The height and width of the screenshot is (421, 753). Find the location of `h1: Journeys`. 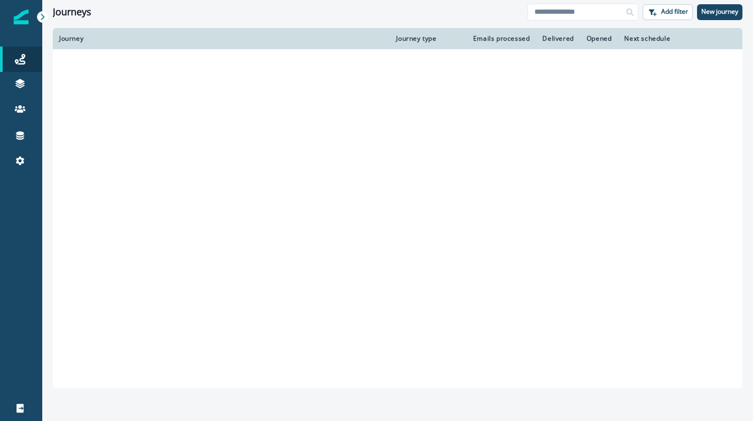

h1: Journeys is located at coordinates (72, 12).